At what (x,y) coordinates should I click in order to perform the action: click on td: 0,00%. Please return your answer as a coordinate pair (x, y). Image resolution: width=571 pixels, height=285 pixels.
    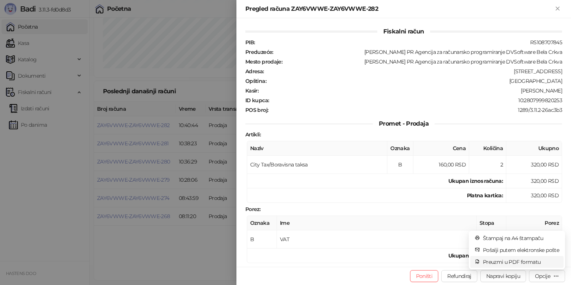
    Looking at the image, I should click on (492, 239).